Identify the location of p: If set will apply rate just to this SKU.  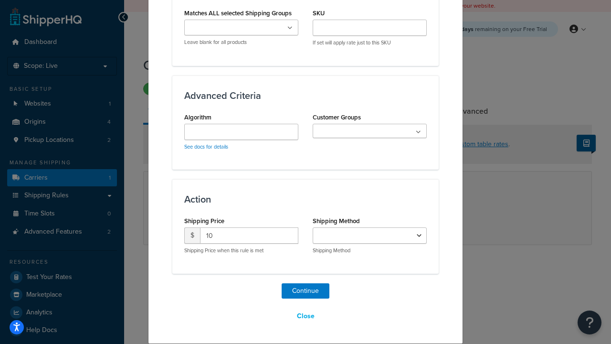
(369, 42).